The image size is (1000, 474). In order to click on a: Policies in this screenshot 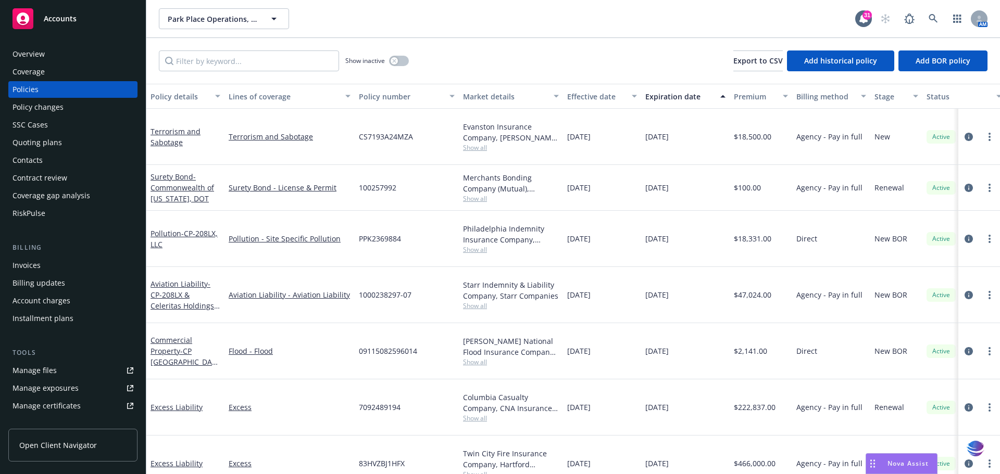, I will do `click(73, 90)`.